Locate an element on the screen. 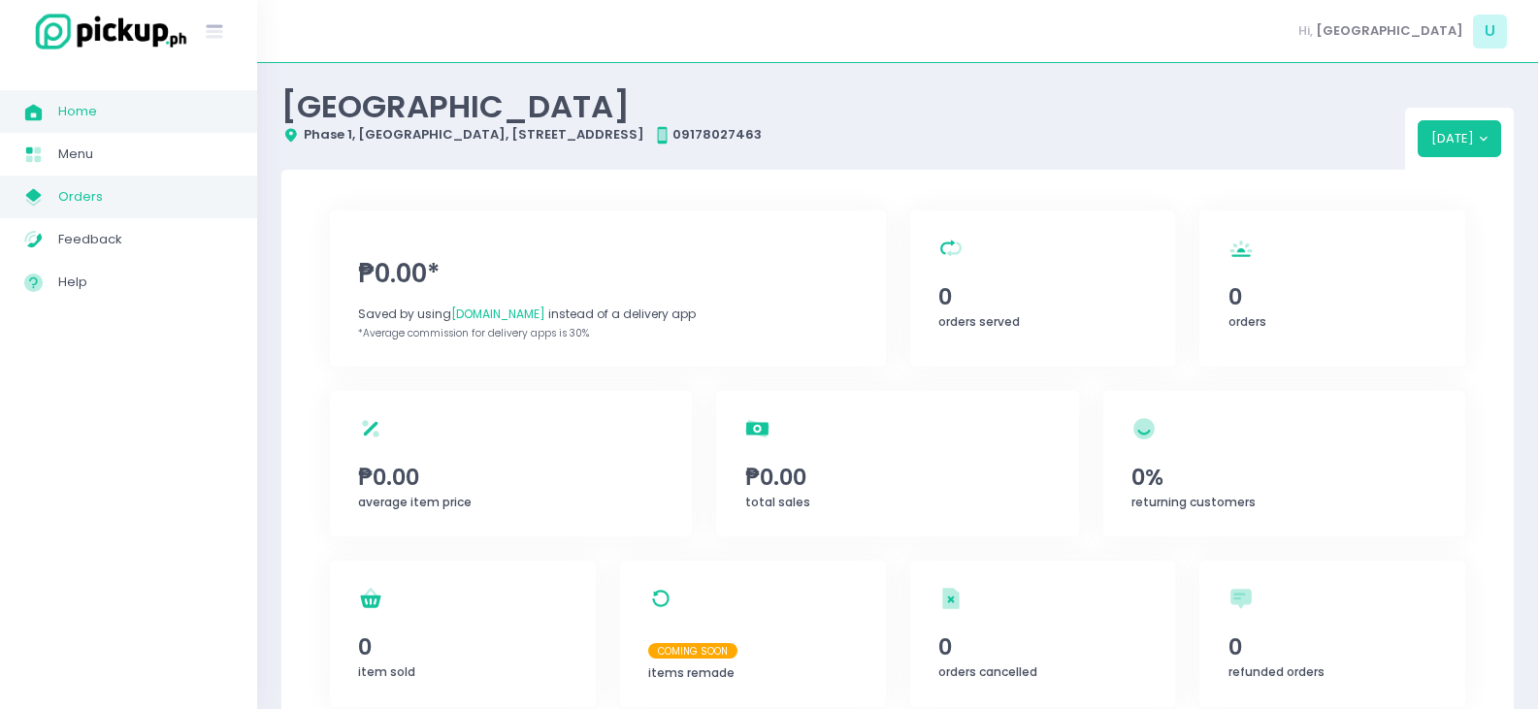 Image resolution: width=1538 pixels, height=709 pixels. span: Menu is located at coordinates (146, 154).